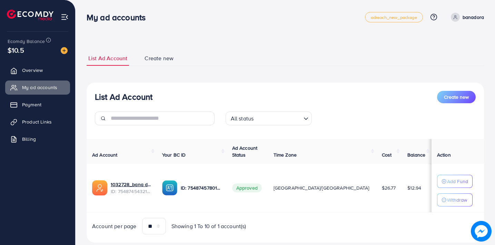  Describe the element at coordinates (123, 97) in the screenshot. I see `h3: List Ad Account` at that location.